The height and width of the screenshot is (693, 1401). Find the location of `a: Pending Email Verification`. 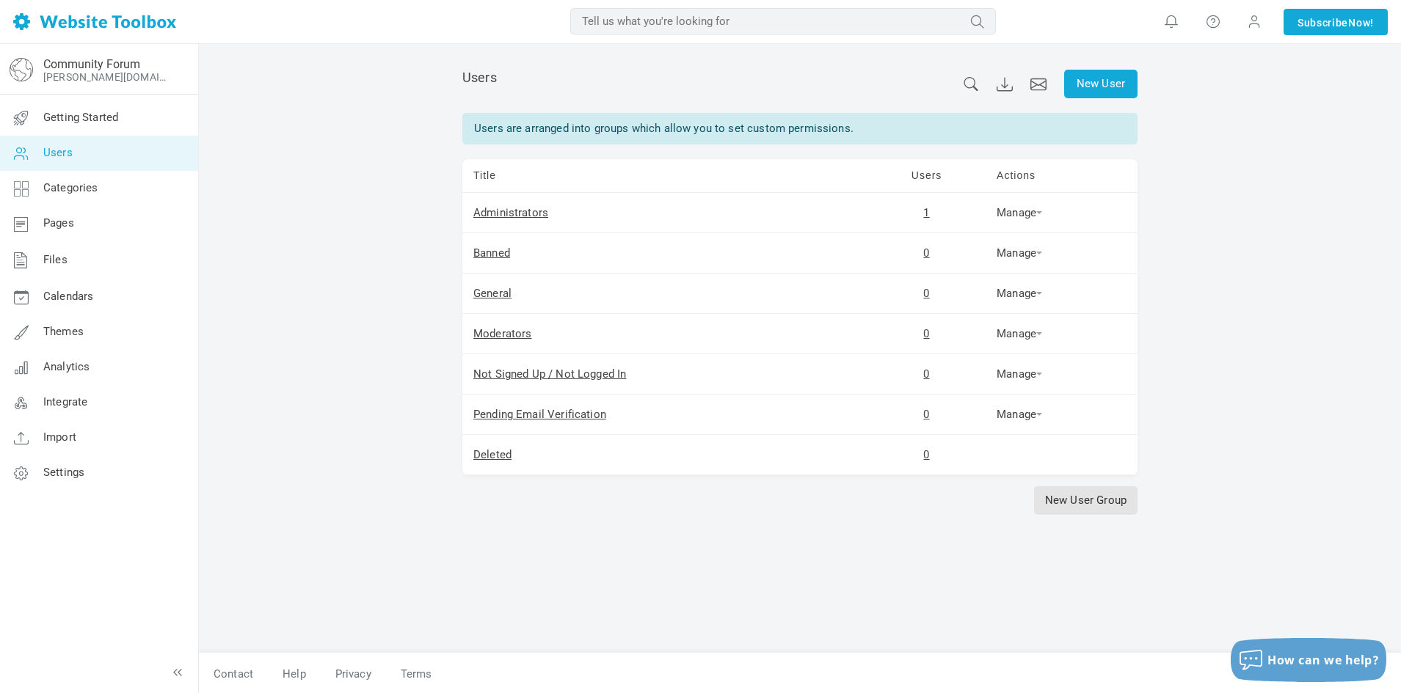

a: Pending Email Verification is located at coordinates (539, 415).